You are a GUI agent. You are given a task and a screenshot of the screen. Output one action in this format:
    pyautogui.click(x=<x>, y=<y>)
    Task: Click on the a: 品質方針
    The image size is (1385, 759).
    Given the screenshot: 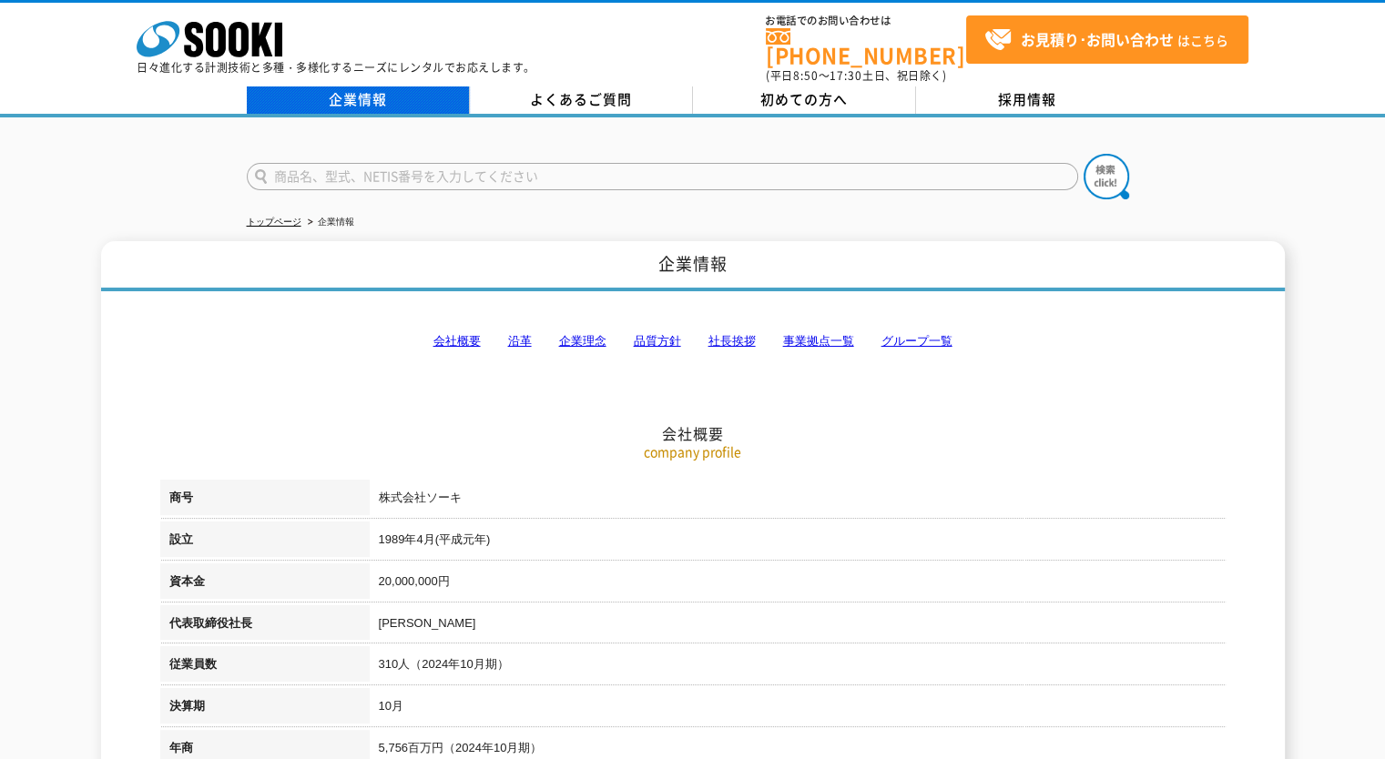 What is the action you would take?
    pyautogui.click(x=657, y=341)
    